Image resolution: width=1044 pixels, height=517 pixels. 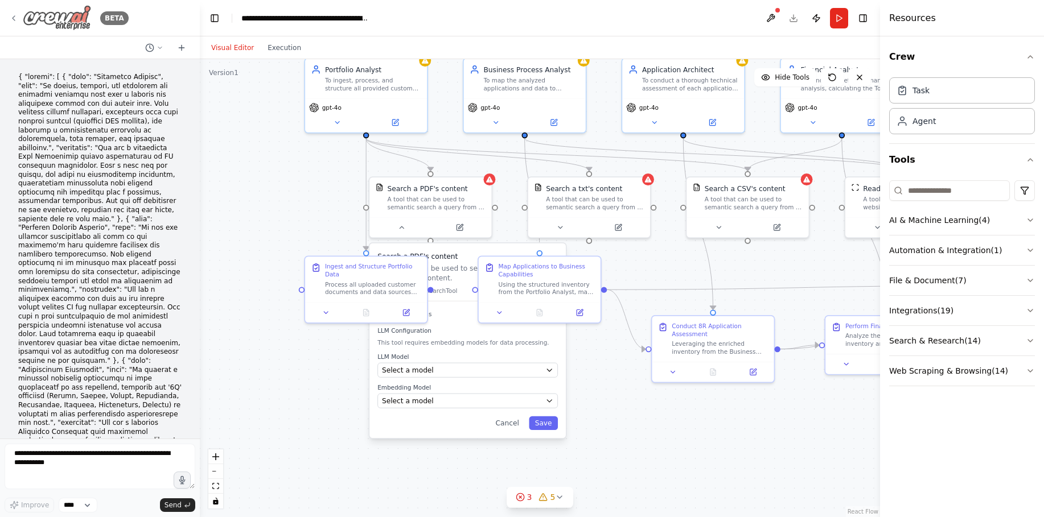 What do you see at coordinates (589, 207) in the screenshot?
I see `div: TXTSearchToolSearch a txt's contentA tool that can be used to semantic search a query from a txt'...` at bounding box center [589, 207].